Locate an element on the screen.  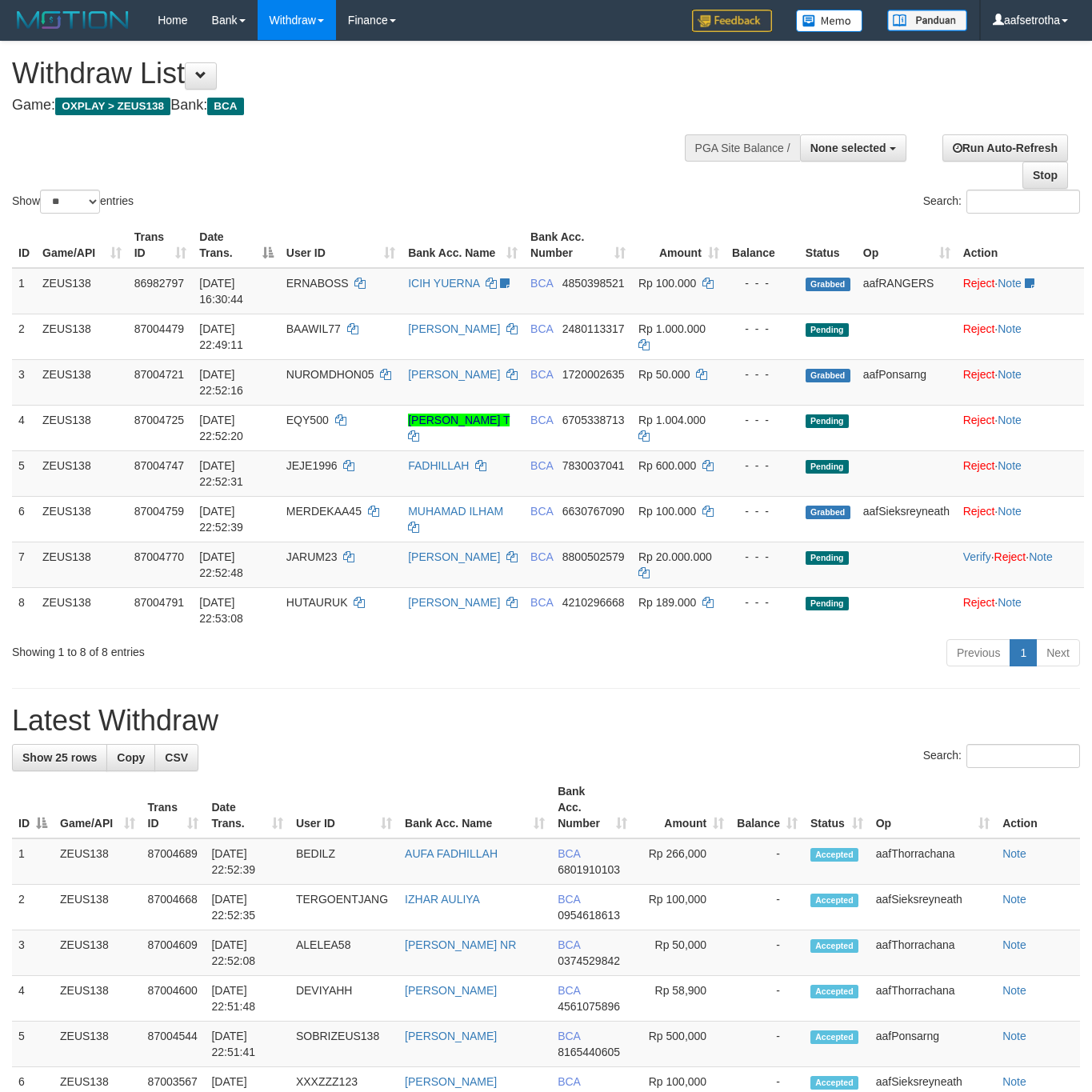
th: Status: activate to sort column ascending is located at coordinates (837, 808).